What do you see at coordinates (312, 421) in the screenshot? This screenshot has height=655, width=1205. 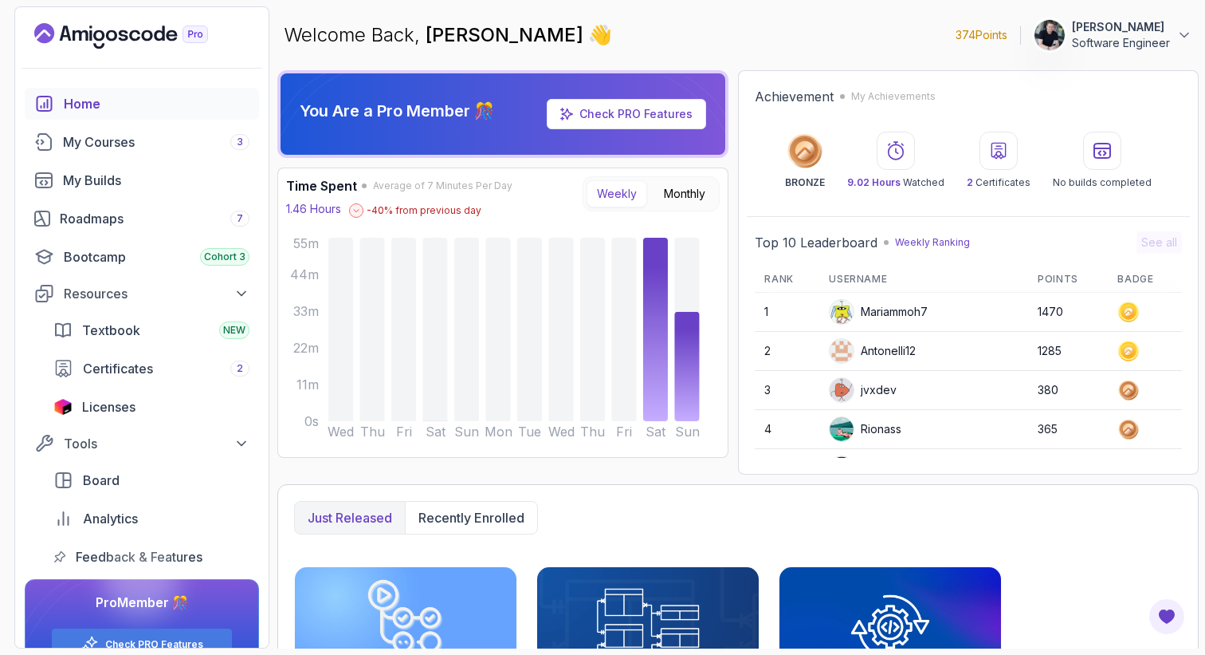 I see `tspan: 0s` at bounding box center [312, 421].